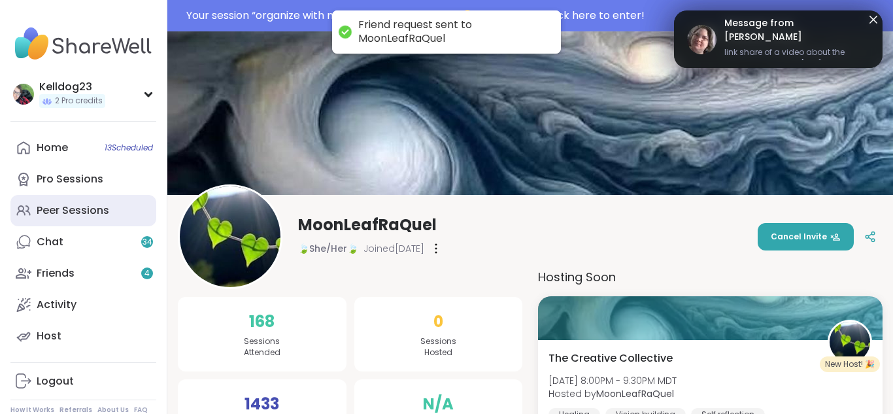 The height and width of the screenshot is (414, 893). I want to click on div: Your session “ organize with me kelldogs hangout sesh😎 ” has started. Click here to enter!, so click(536, 16).